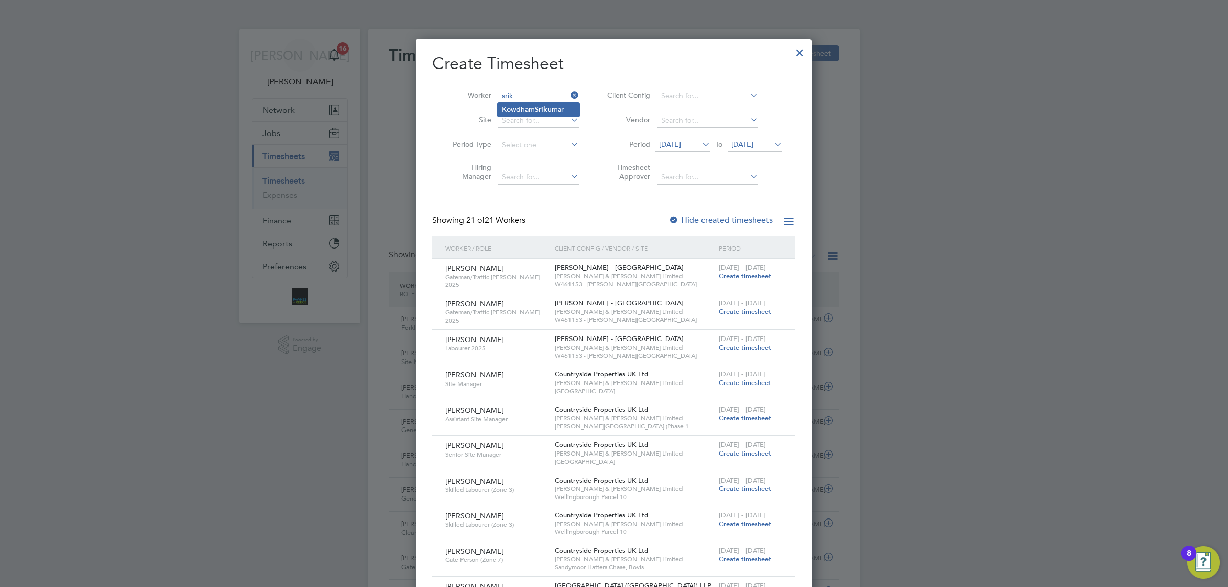 This screenshot has width=1228, height=587. What do you see at coordinates (634, 248) in the screenshot?
I see `div: Client Config / Vendor / Site` at bounding box center [634, 248].